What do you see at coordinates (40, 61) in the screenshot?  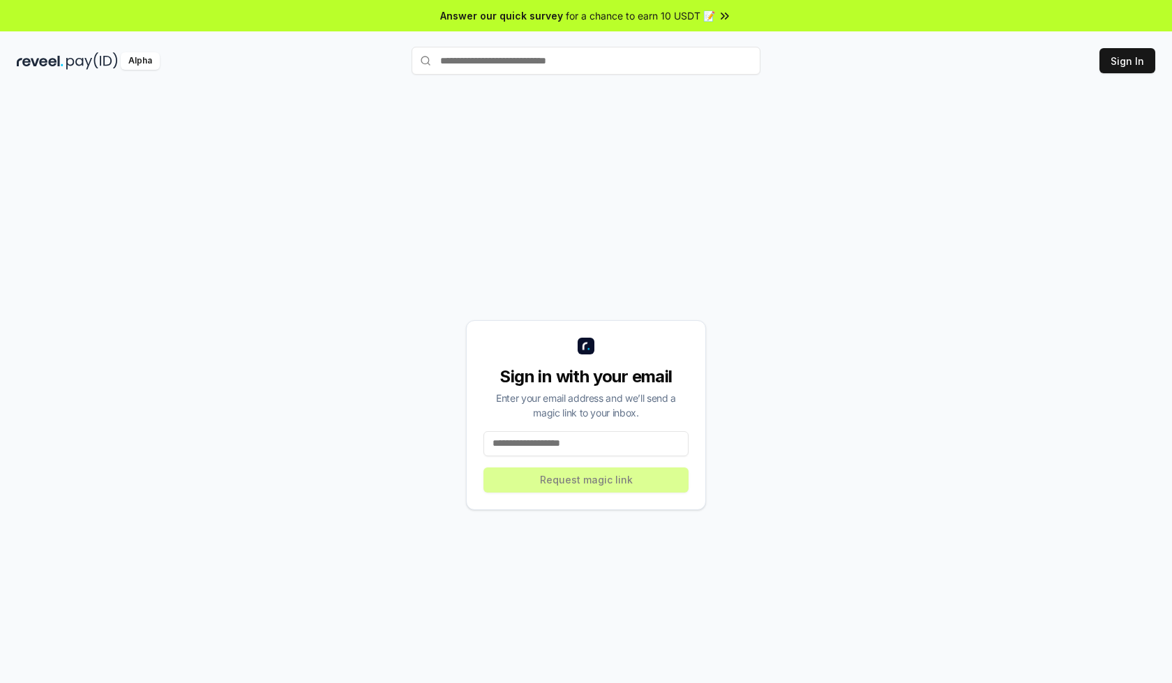 I see `img: reveel_dark` at bounding box center [40, 61].